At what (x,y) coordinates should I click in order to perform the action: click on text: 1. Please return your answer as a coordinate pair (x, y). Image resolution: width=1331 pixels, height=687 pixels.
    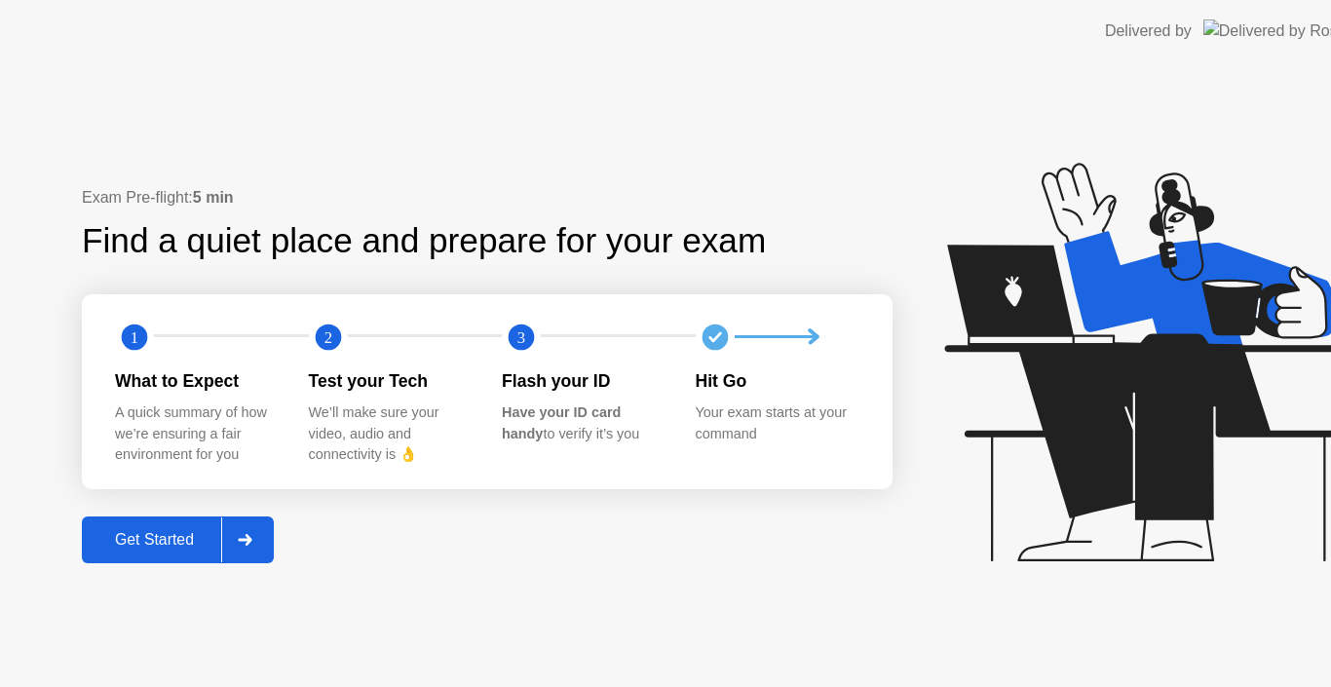
    Looking at the image, I should click on (134, 336).